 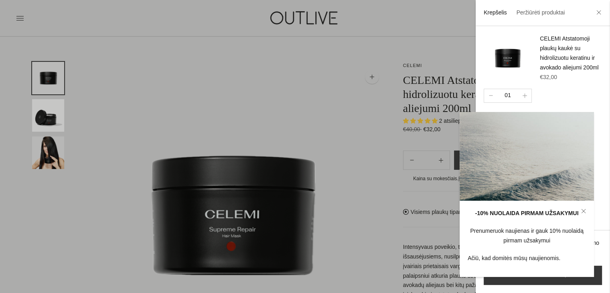 What do you see at coordinates (540, 12) in the screenshot?
I see `a: Peržiūrėti produktai` at bounding box center [540, 12].